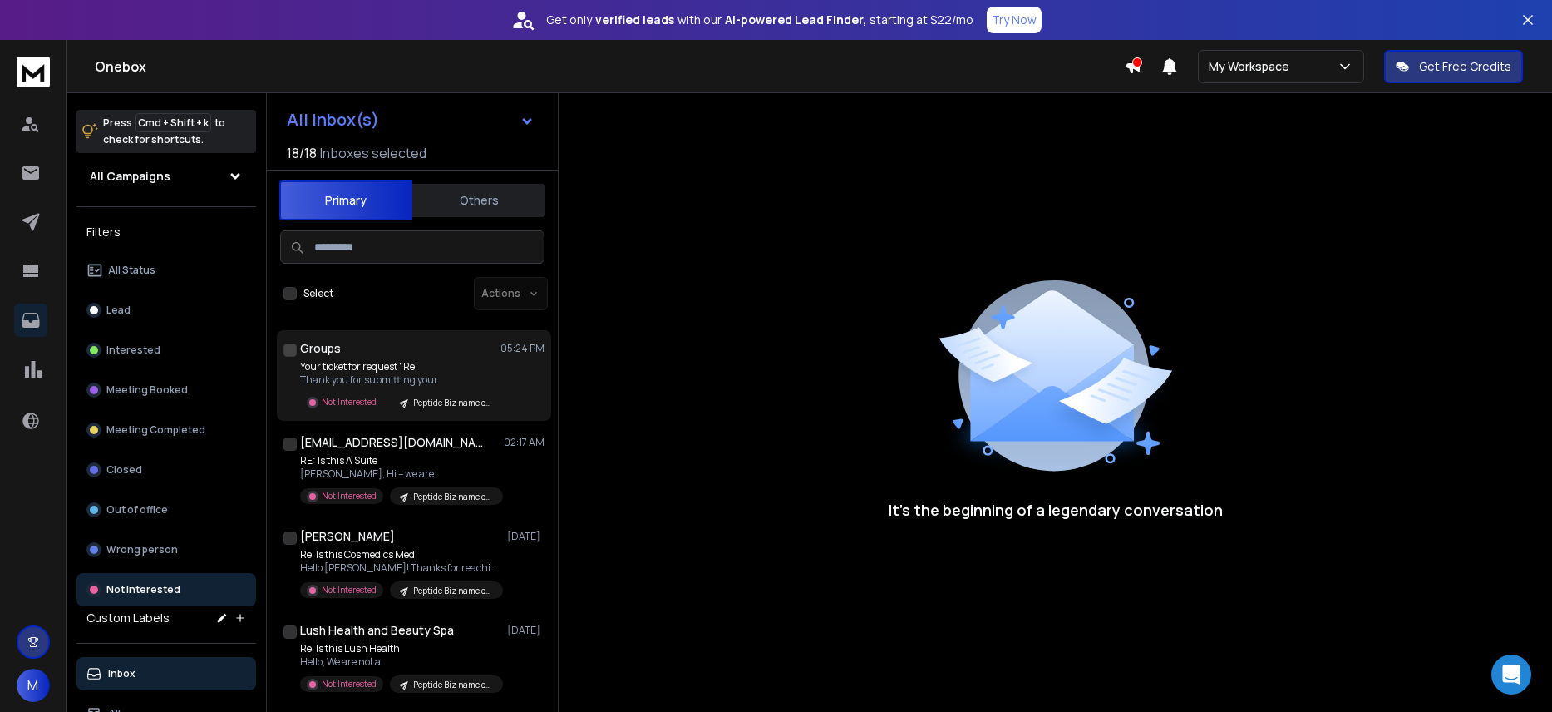 The width and height of the screenshot is (1552, 712). Describe the element at coordinates (400, 380) in the screenshot. I see `p: Thank you for submitting your` at that location.